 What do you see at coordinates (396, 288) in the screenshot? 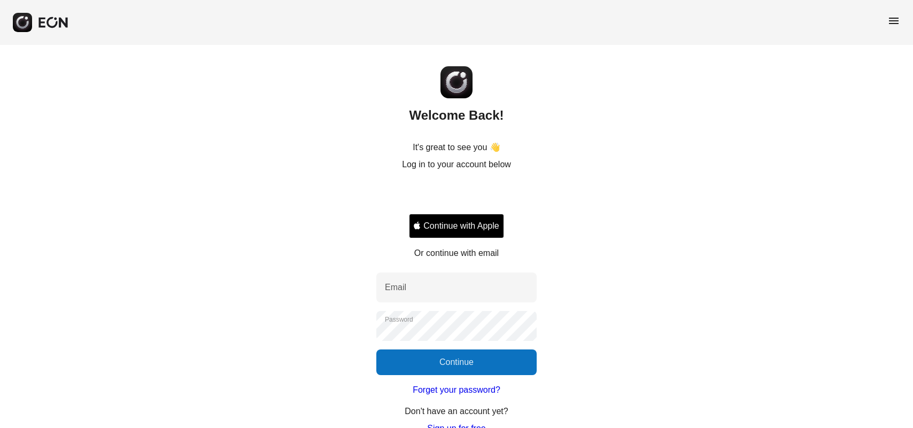
I see `label: Email` at bounding box center [396, 288].